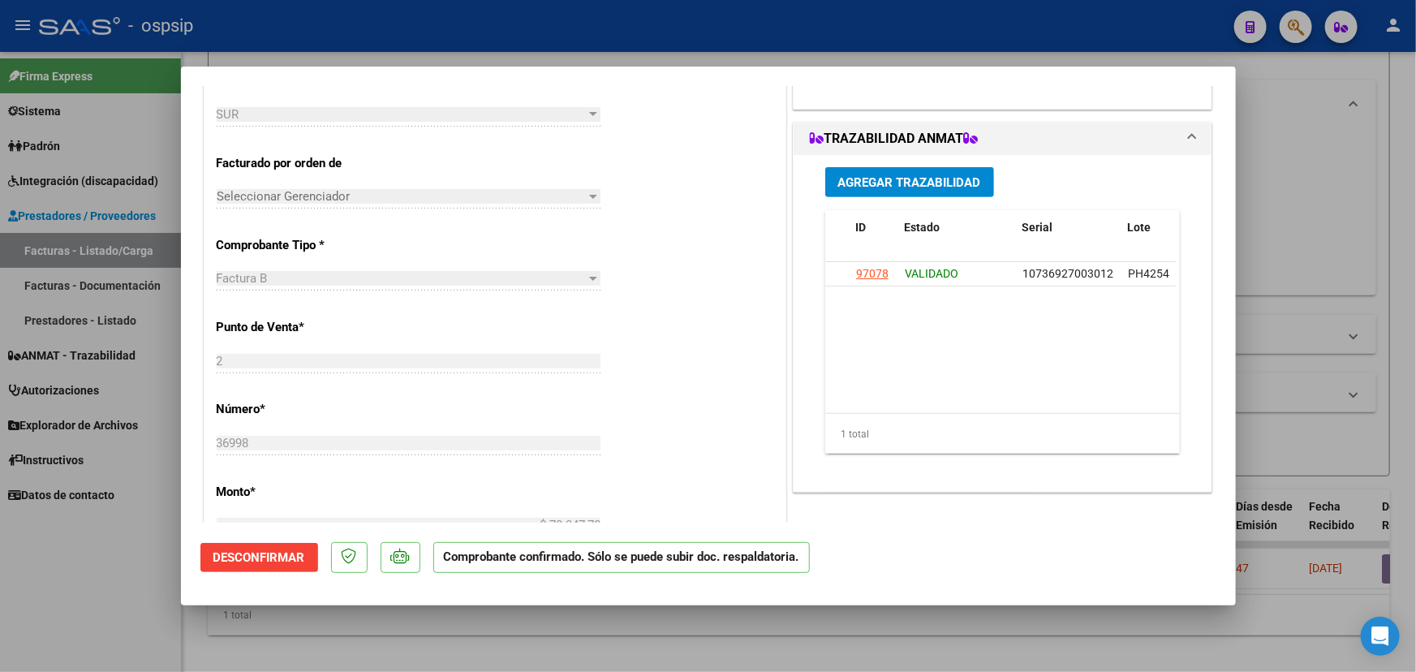 The image size is (1416, 672). What do you see at coordinates (300, 245) in the screenshot?
I see `p: Comprobante Tipo *` at bounding box center [300, 245].